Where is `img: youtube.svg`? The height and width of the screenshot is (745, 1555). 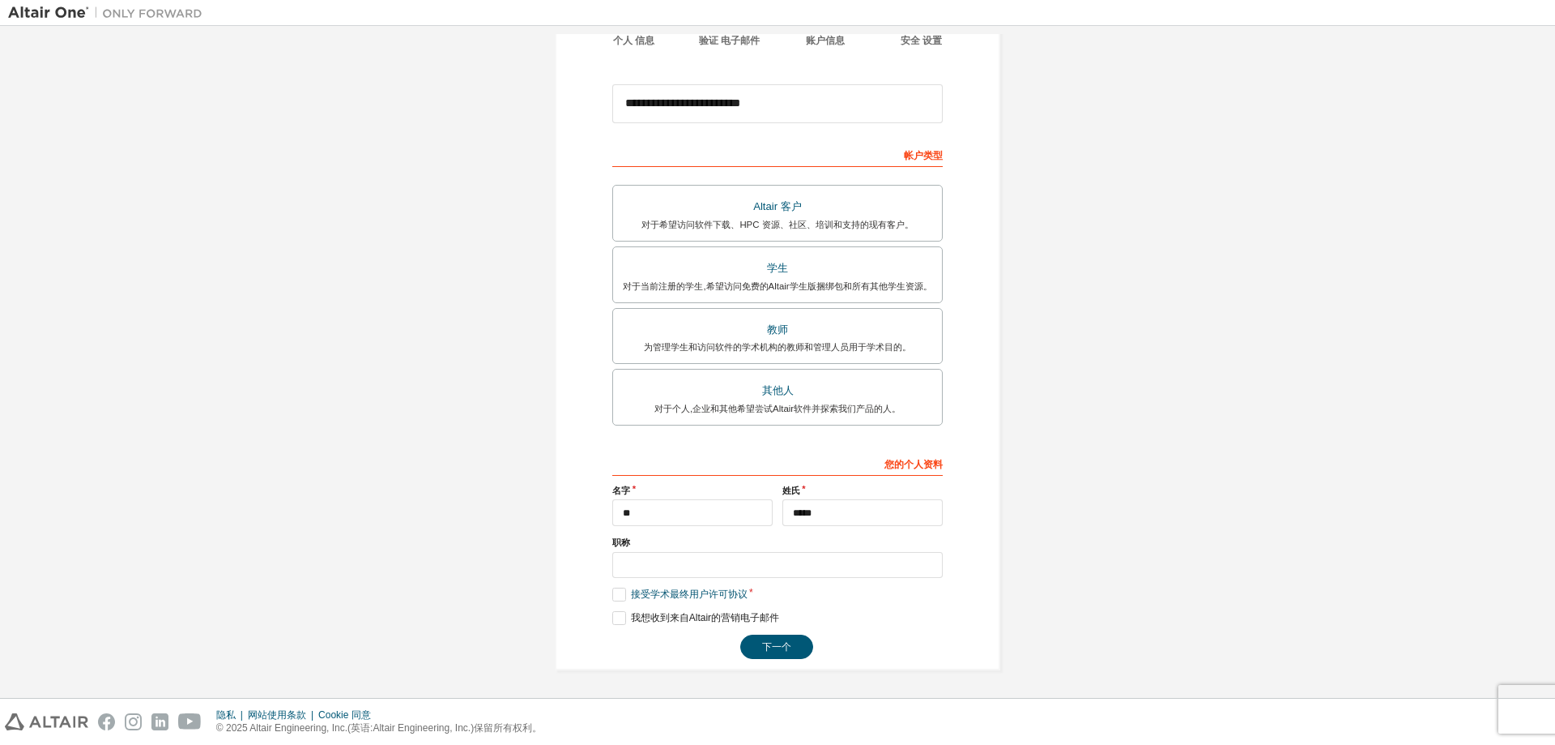 img: youtube.svg is located at coordinates (190, 721).